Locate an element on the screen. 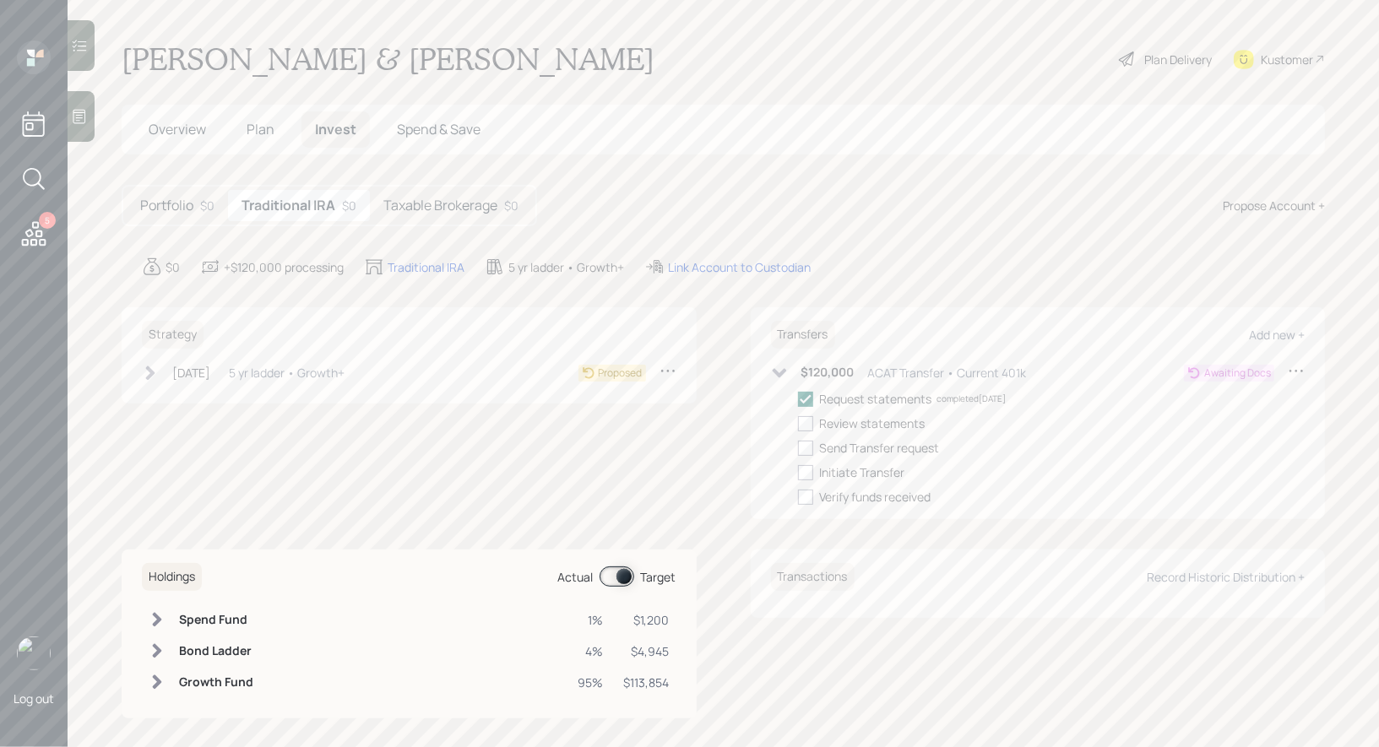 The image size is (1379, 747). div: Verify funds received is located at coordinates (876, 497).